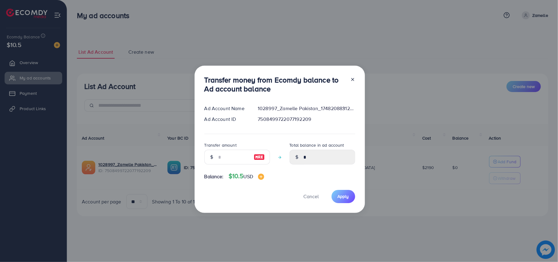 Image resolution: width=558 pixels, height=262 pixels. Describe the element at coordinates (343, 196) in the screenshot. I see `span: Apply` at that location.